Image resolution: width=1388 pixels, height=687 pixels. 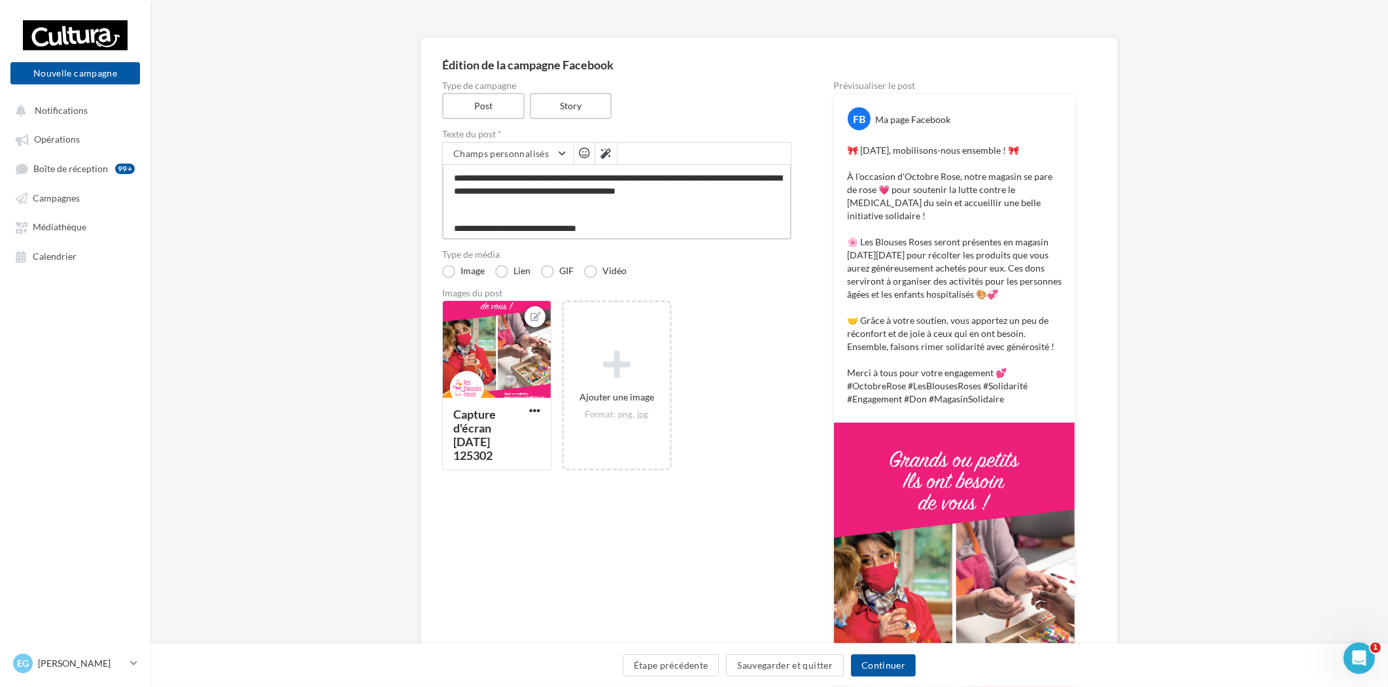 I want to click on span: Notifications, so click(x=61, y=110).